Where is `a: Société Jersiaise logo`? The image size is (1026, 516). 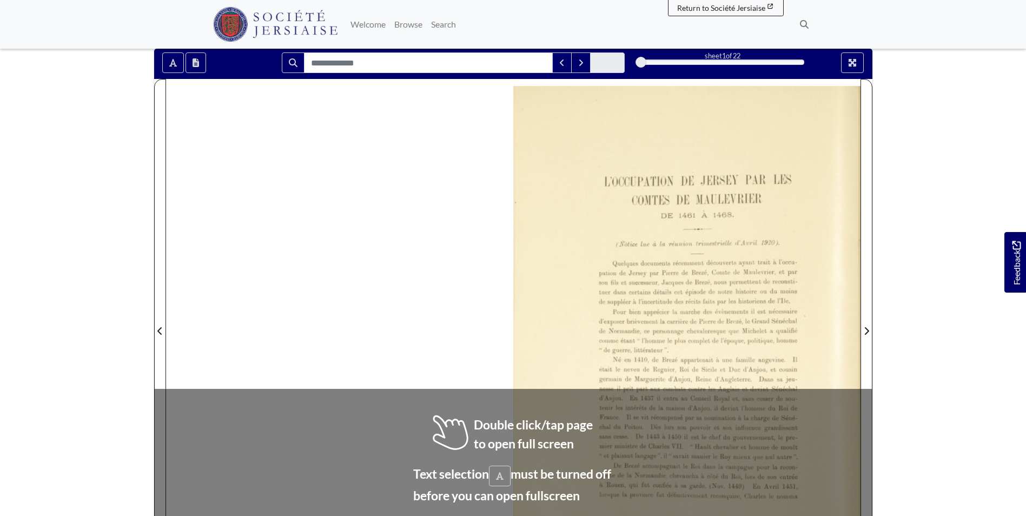
a: Société Jersiaise logo is located at coordinates (275, 24).